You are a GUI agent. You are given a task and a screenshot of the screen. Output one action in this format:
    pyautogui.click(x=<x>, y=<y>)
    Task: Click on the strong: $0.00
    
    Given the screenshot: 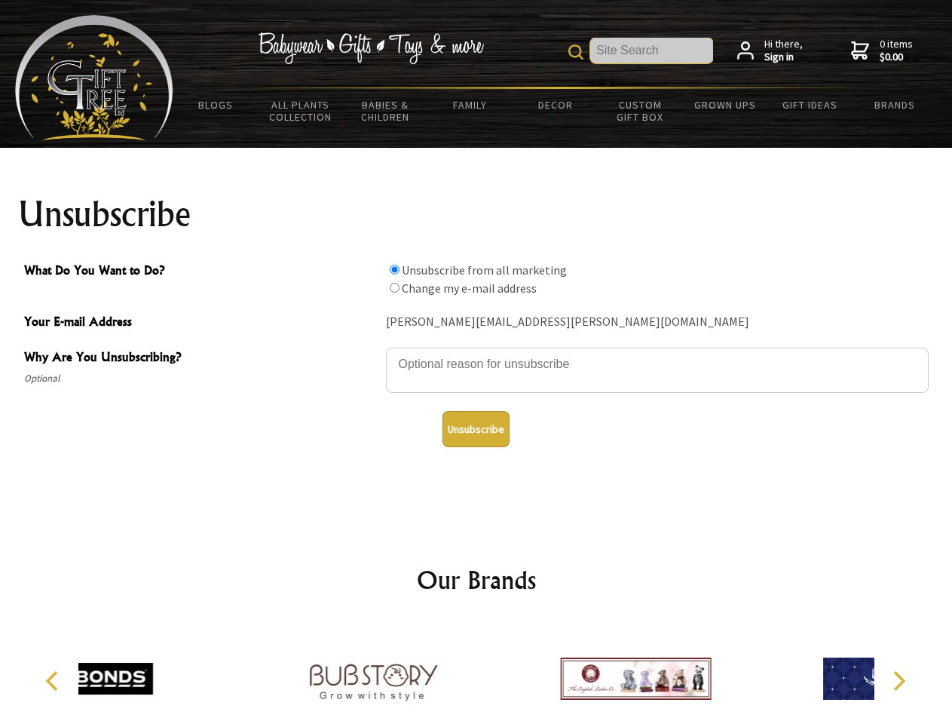 What is the action you would take?
    pyautogui.click(x=897, y=57)
    